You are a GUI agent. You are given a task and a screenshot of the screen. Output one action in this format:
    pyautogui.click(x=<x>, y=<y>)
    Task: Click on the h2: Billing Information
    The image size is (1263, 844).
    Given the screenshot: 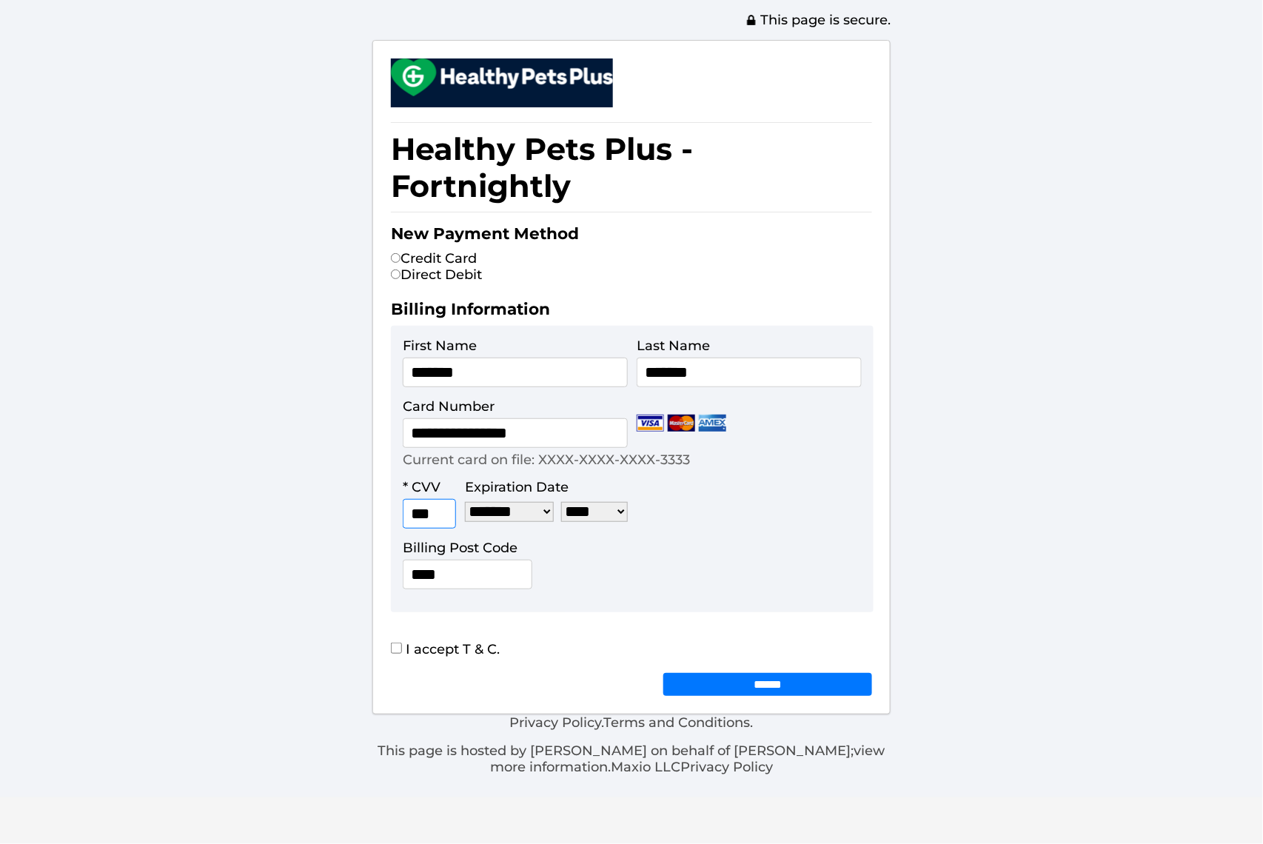 What is the action you would take?
    pyautogui.click(x=631, y=312)
    